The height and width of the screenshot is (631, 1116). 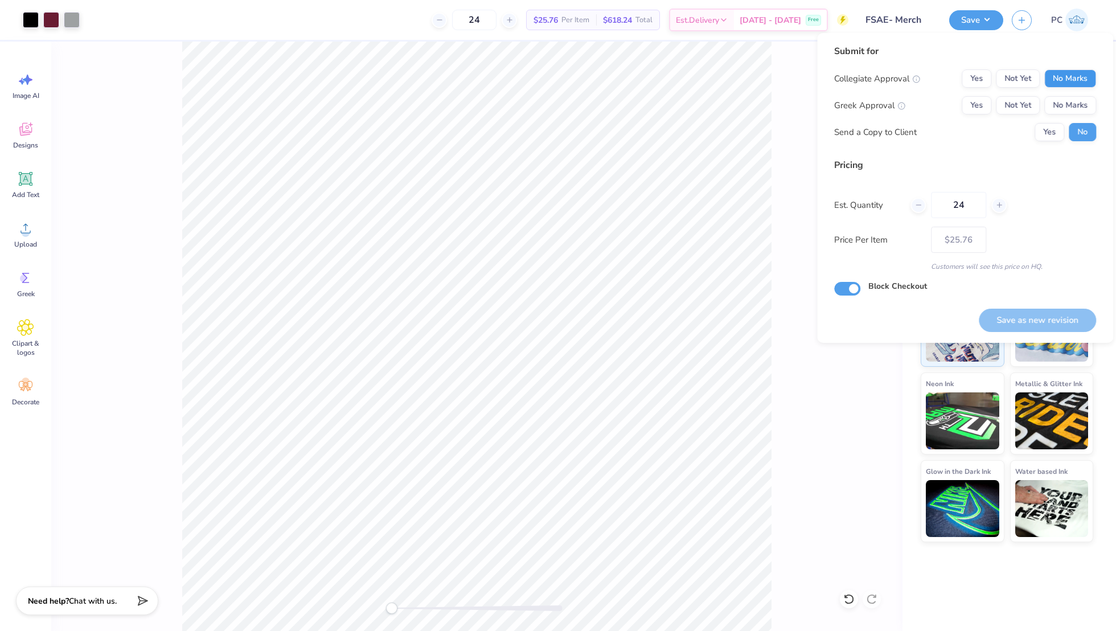 I want to click on span: Add Text, so click(x=26, y=195).